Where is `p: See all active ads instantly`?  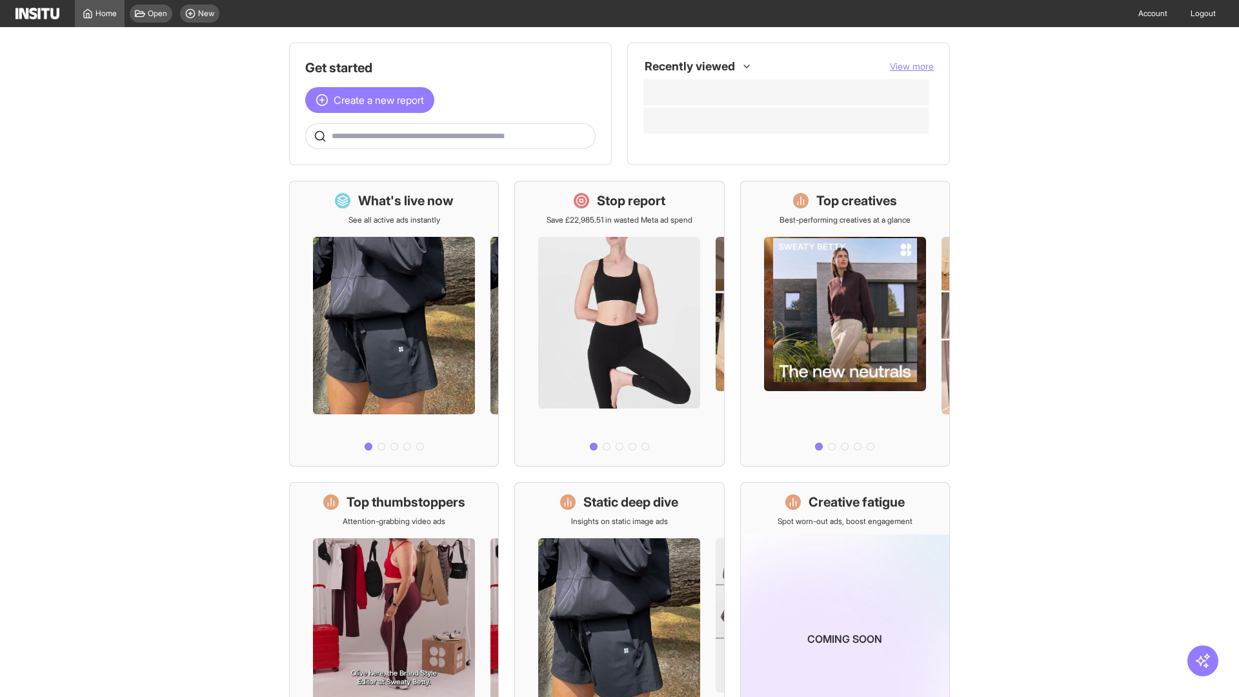 p: See all active ads instantly is located at coordinates (394, 220).